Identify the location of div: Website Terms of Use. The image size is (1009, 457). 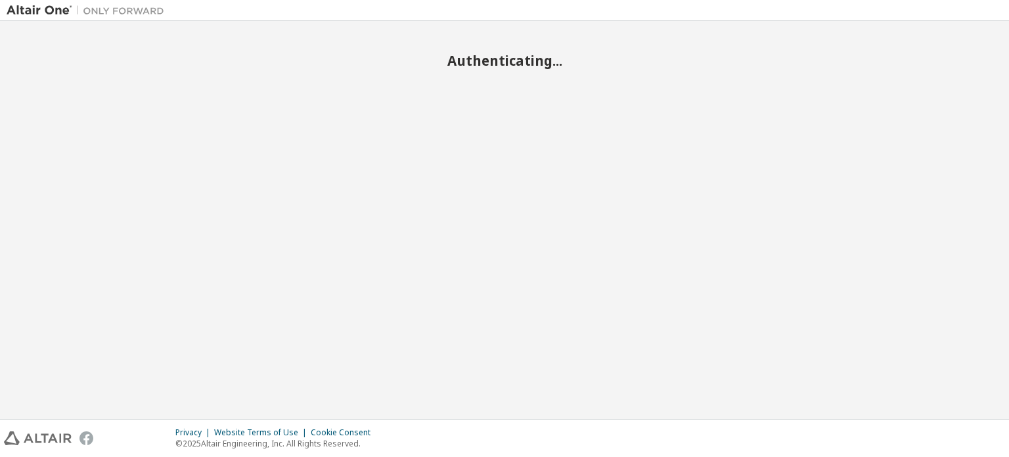
(262, 432).